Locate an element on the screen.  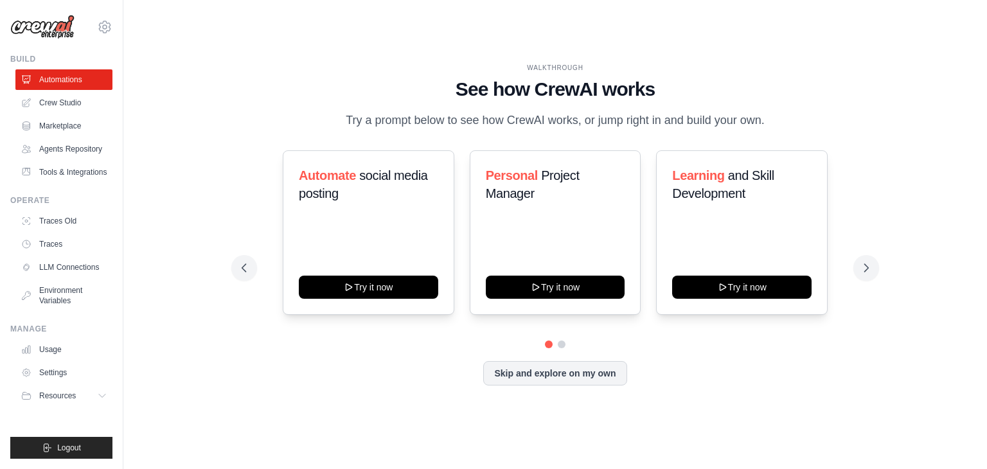
button: Resources is located at coordinates (64, 396).